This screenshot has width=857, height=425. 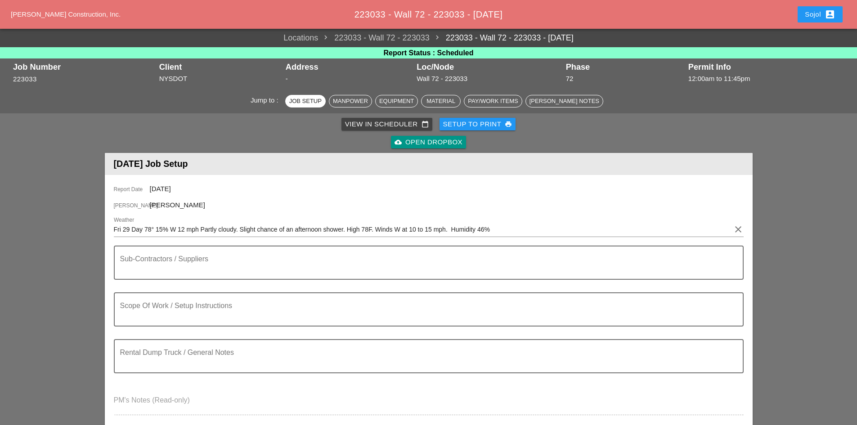 I want to click on textarea: PM's Notes (Read-only), so click(x=429, y=404).